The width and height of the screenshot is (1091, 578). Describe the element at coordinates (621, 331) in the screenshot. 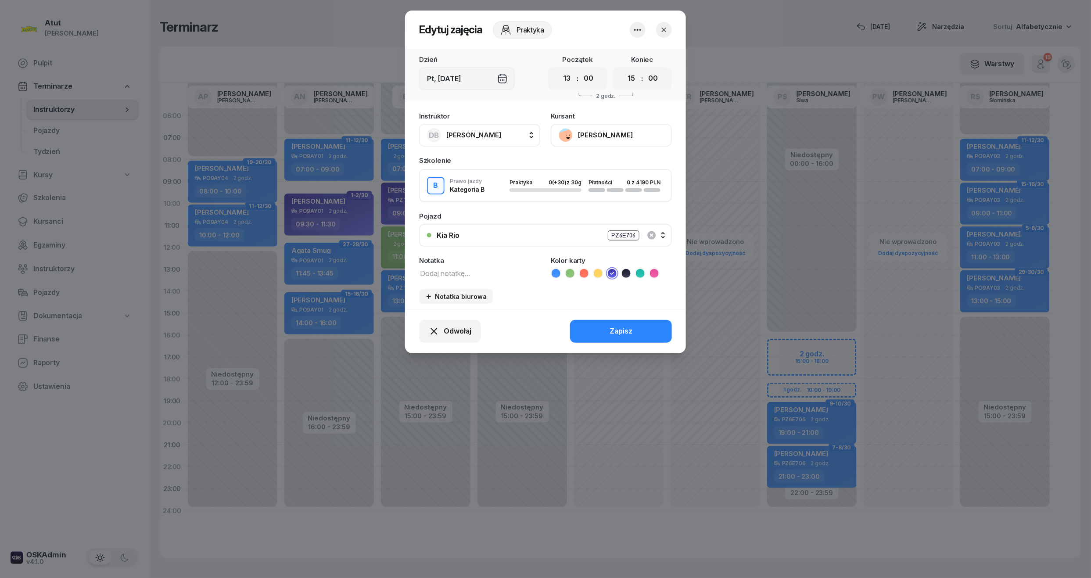

I see `div: Zapisz` at that location.